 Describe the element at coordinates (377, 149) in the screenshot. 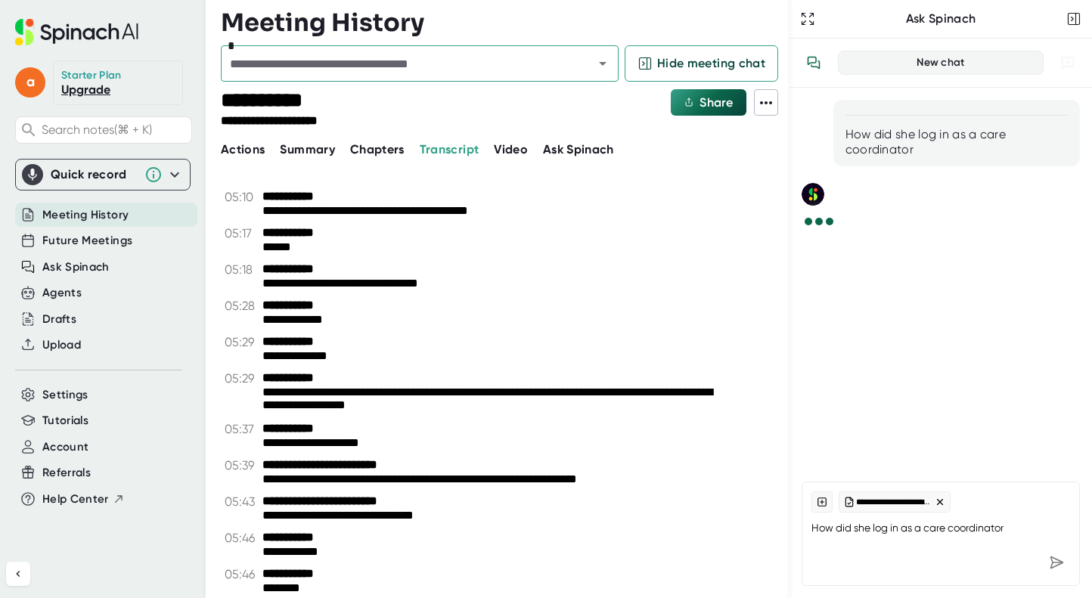

I see `span: Chapters` at that location.